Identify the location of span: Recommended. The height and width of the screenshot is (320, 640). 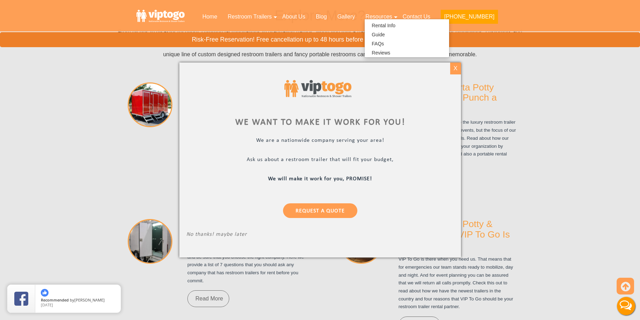
(55, 299).